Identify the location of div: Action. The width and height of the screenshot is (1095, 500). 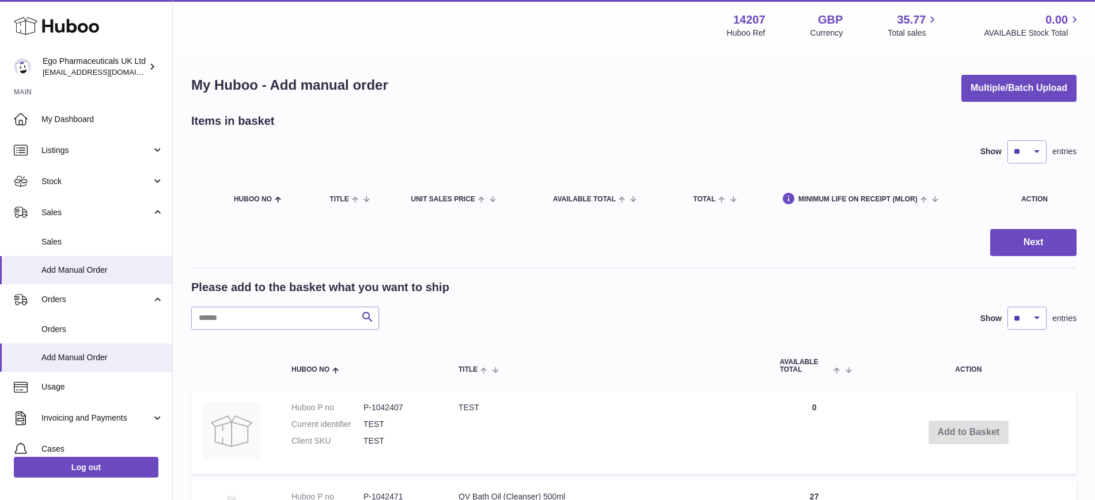
(1043, 199).